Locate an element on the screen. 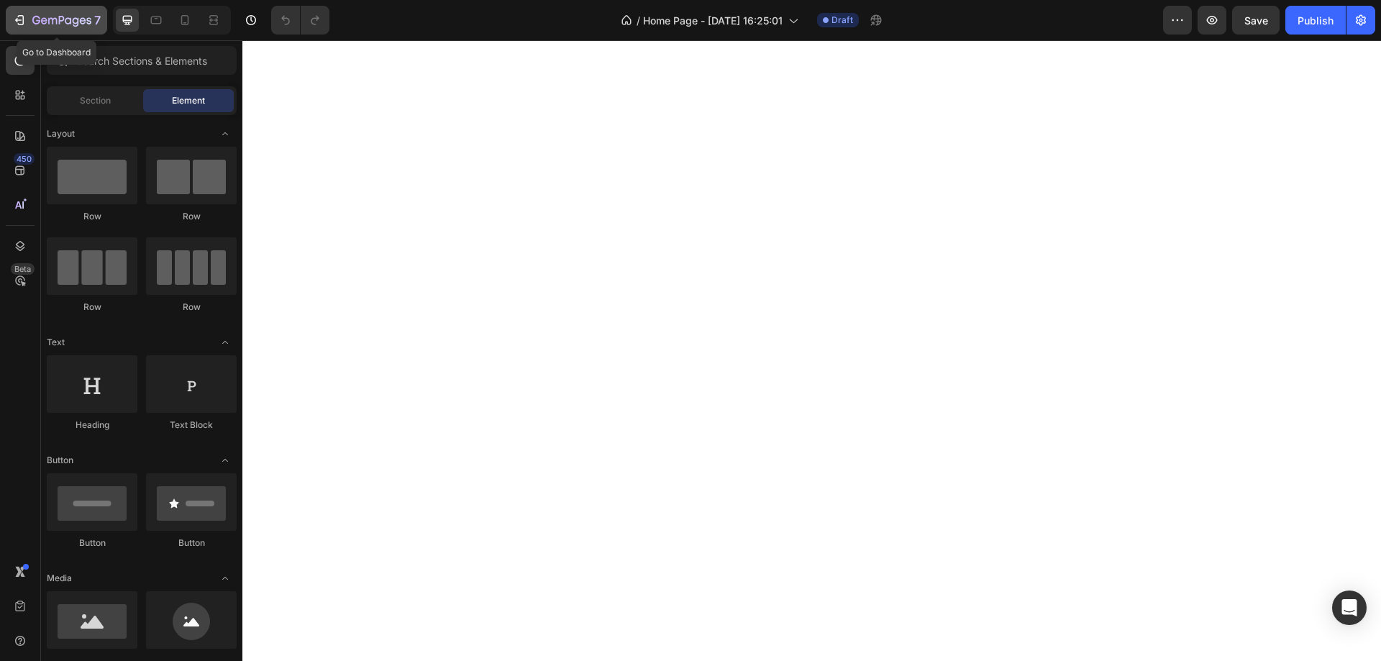  span: Media is located at coordinates (59, 578).